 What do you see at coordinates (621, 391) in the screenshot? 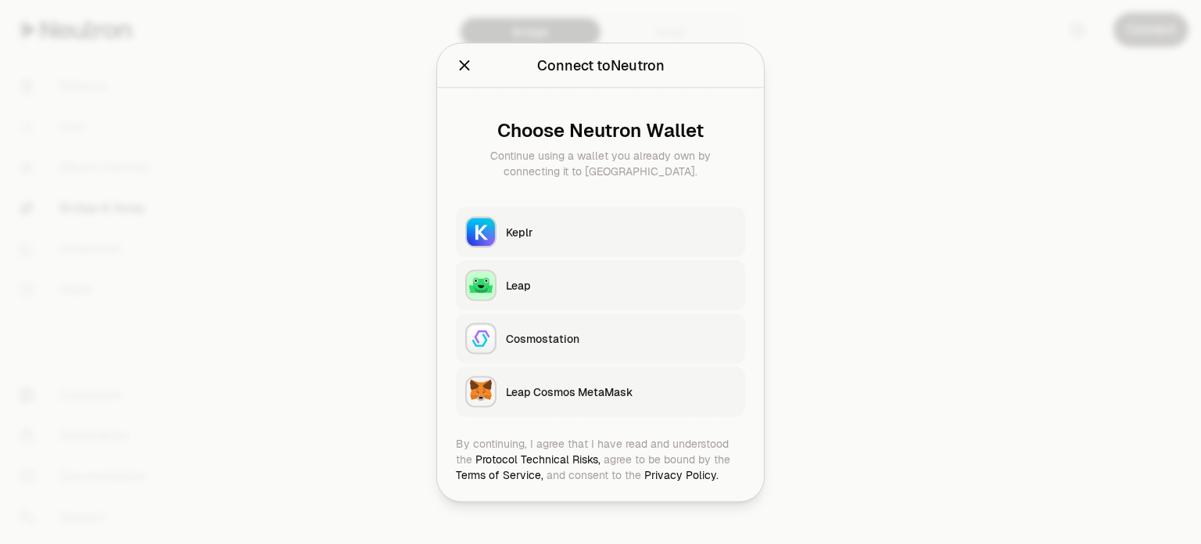
I see `div: Leap Cosmos MetaMask` at bounding box center [621, 391].